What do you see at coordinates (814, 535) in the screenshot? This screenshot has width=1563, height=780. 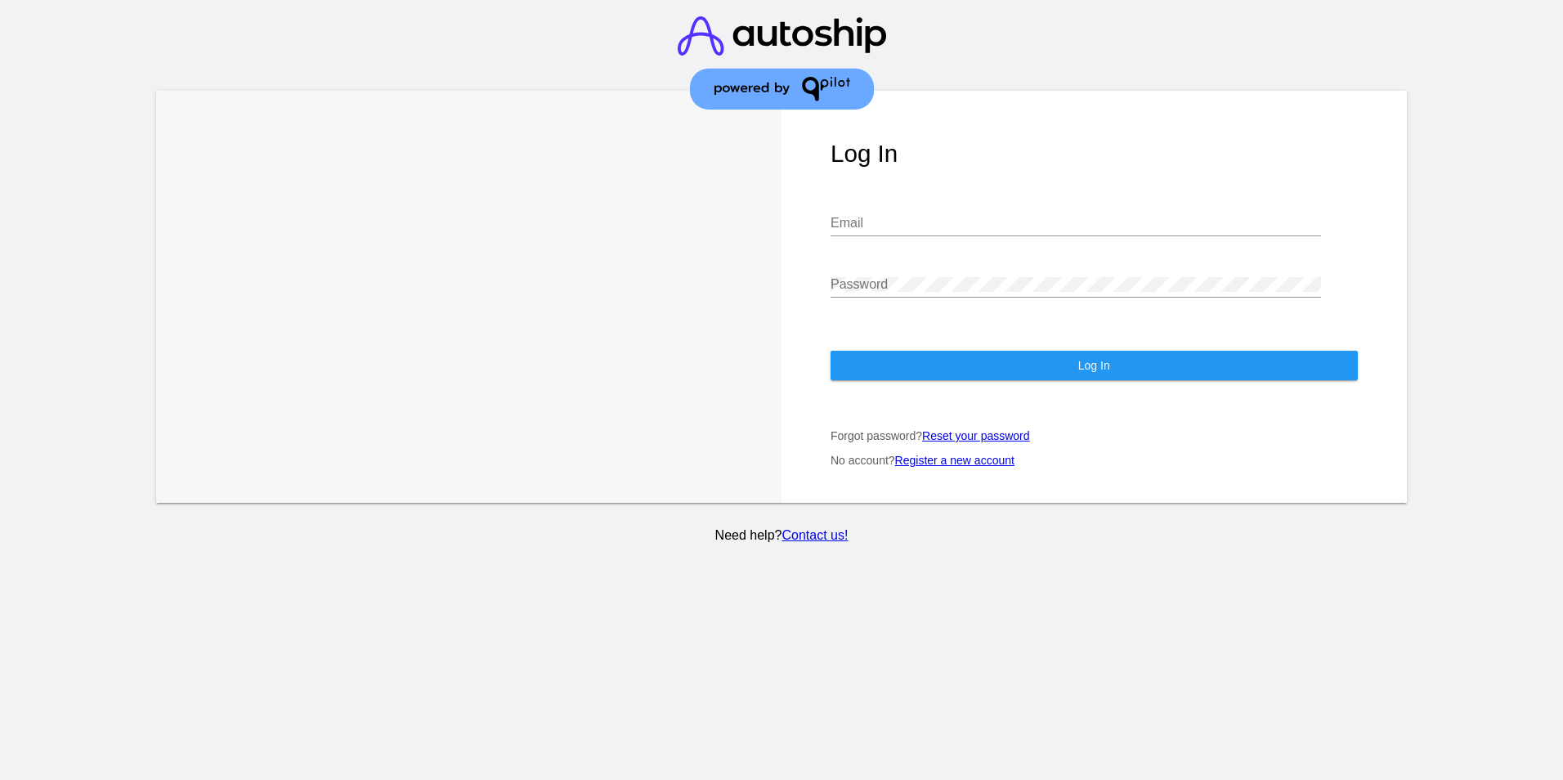 I see `a: Contact us!` at bounding box center [814, 535].